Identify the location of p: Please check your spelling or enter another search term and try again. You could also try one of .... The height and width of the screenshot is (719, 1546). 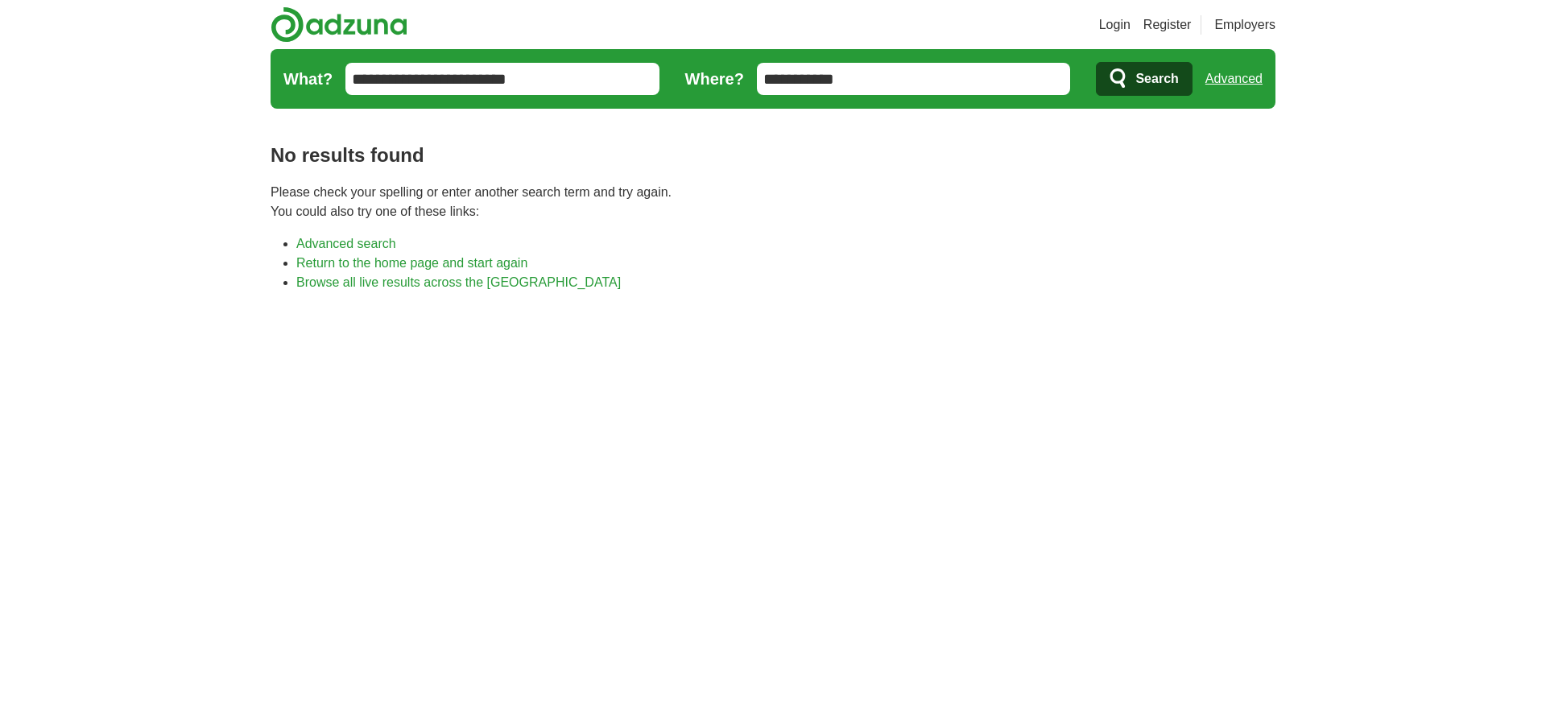
(773, 202).